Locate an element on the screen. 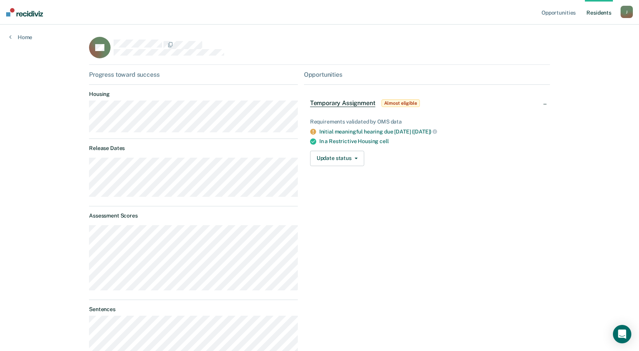 The width and height of the screenshot is (639, 351). span: Temporary Assignment is located at coordinates (343, 103).